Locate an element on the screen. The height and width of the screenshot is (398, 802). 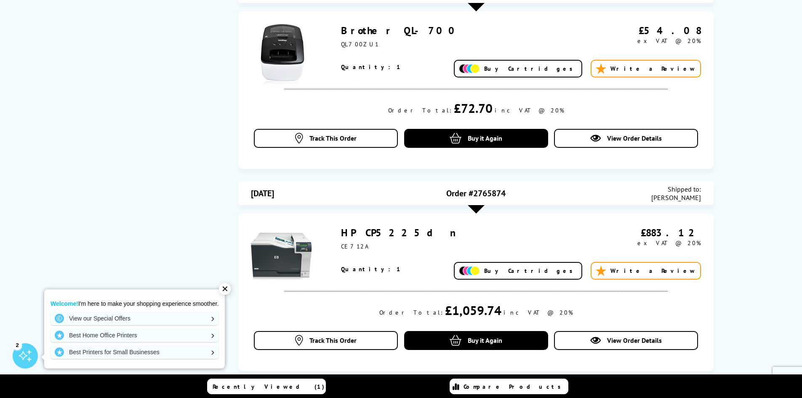
span: Order #2765874 is located at coordinates (476, 193).